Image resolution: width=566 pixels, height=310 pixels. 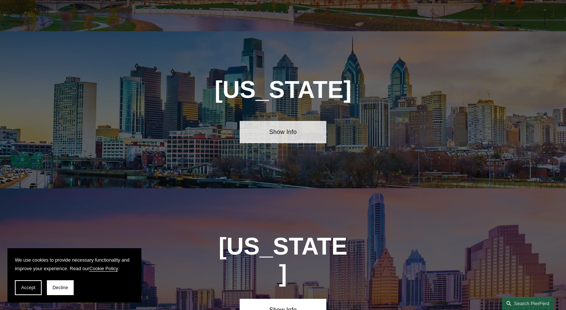 What do you see at coordinates (28, 287) in the screenshot?
I see `span: Accept` at bounding box center [28, 287].